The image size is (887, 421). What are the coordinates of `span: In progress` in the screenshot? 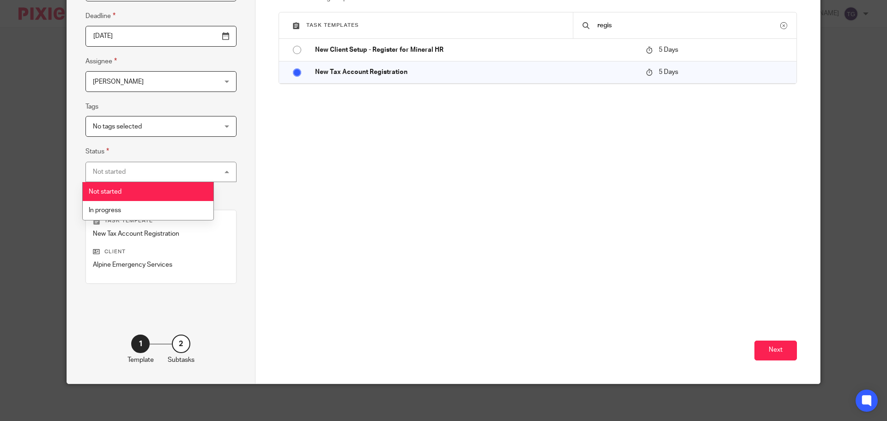 It's located at (105, 210).